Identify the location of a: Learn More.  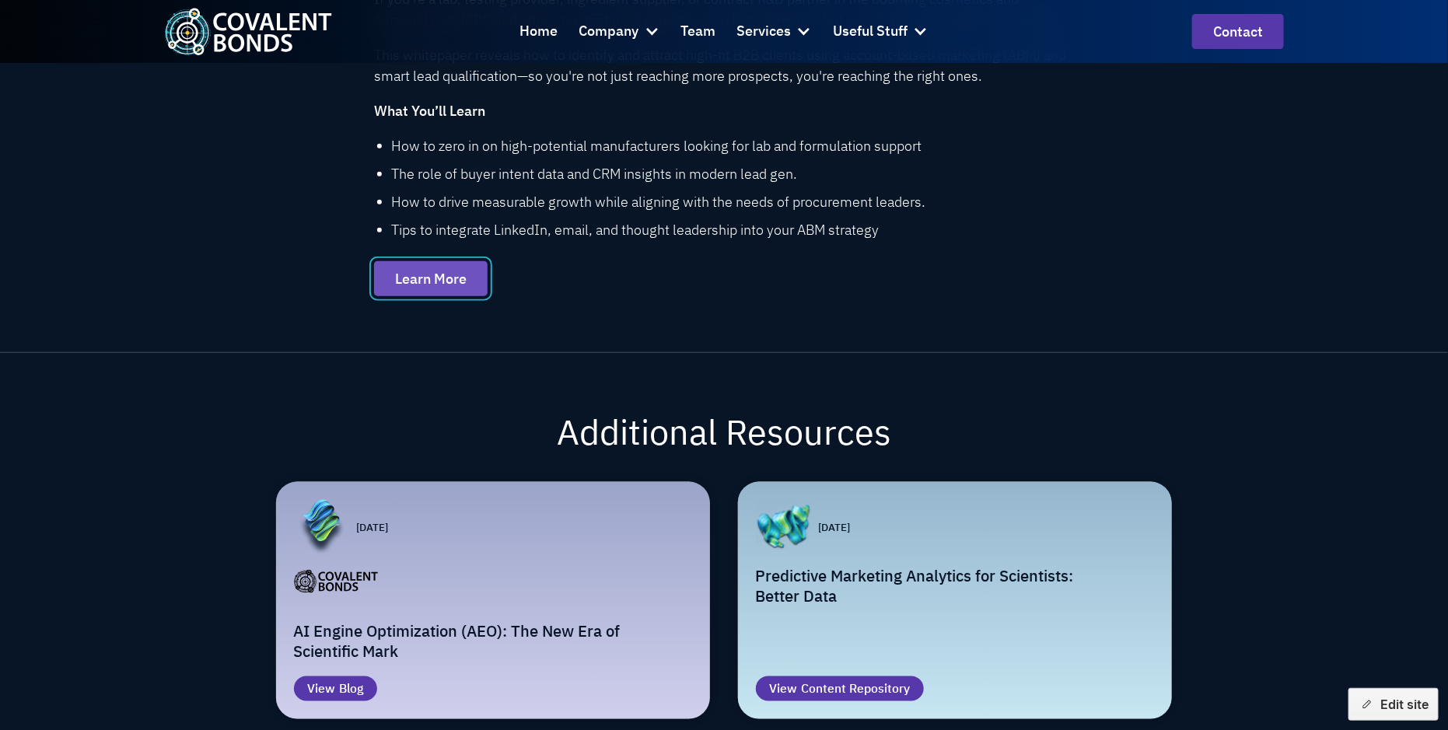
(431, 278).